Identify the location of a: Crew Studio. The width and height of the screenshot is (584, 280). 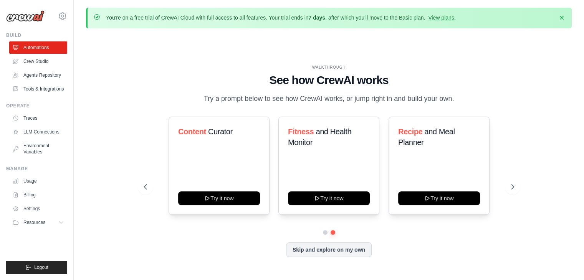
(38, 61).